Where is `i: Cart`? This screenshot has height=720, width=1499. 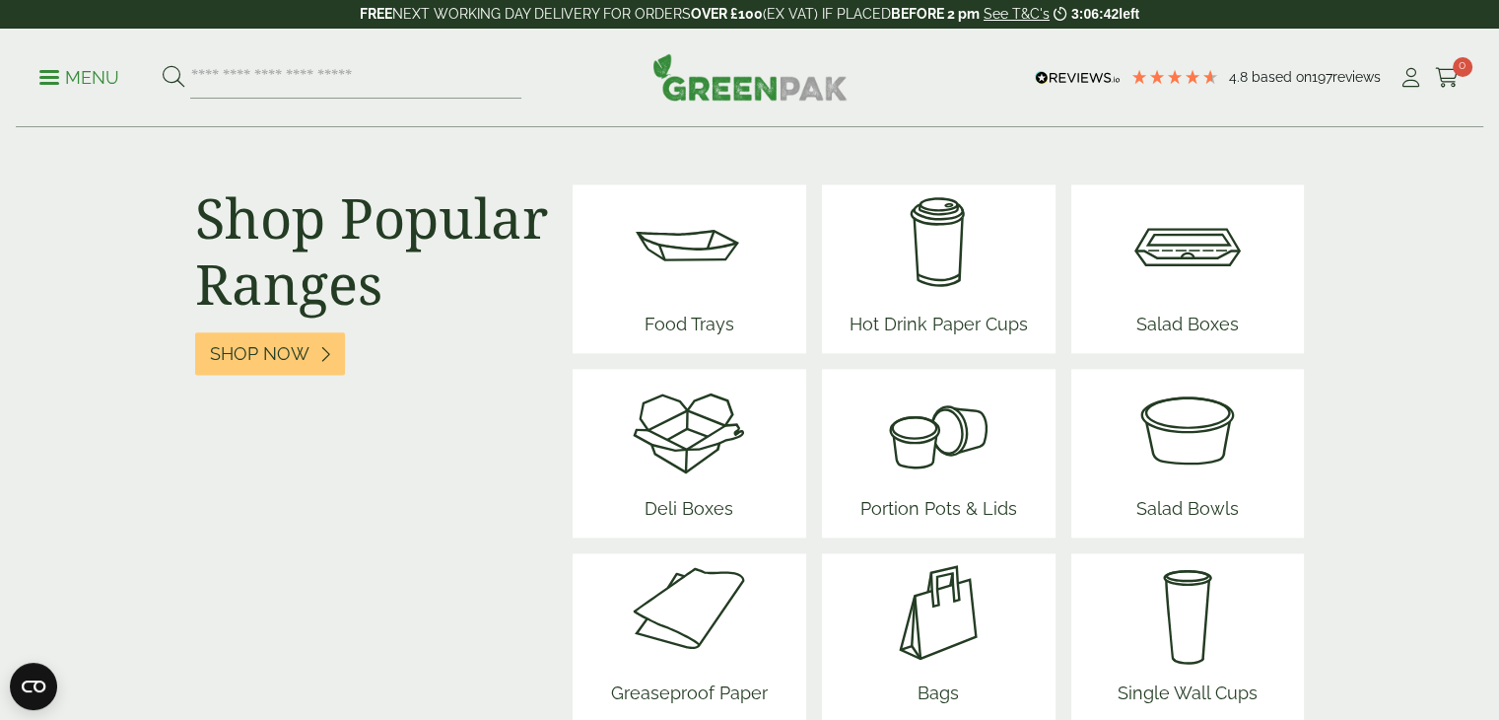
i: Cart is located at coordinates (1447, 78).